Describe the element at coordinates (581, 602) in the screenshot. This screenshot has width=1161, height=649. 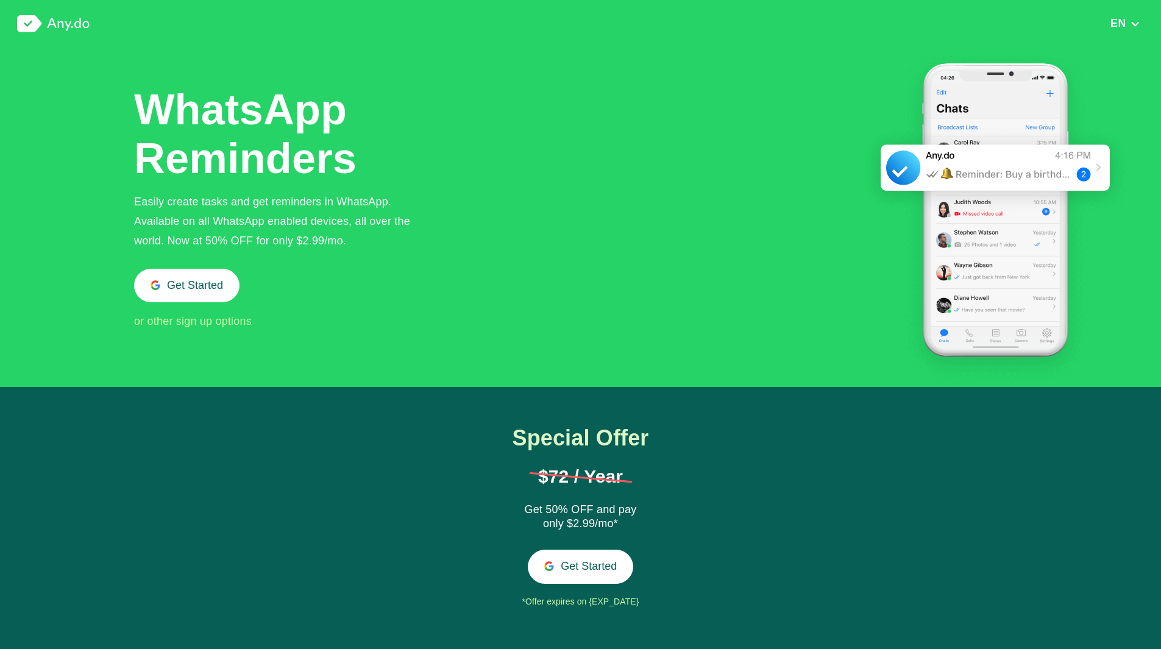
I see `div: *Offer expires on {EXP_DATE}` at that location.